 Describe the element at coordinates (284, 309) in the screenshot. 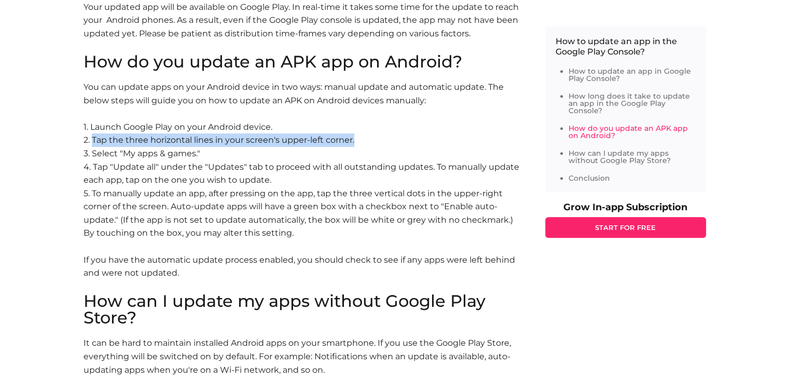

I see `font: How can I update my apps without Google Play Store?` at that location.